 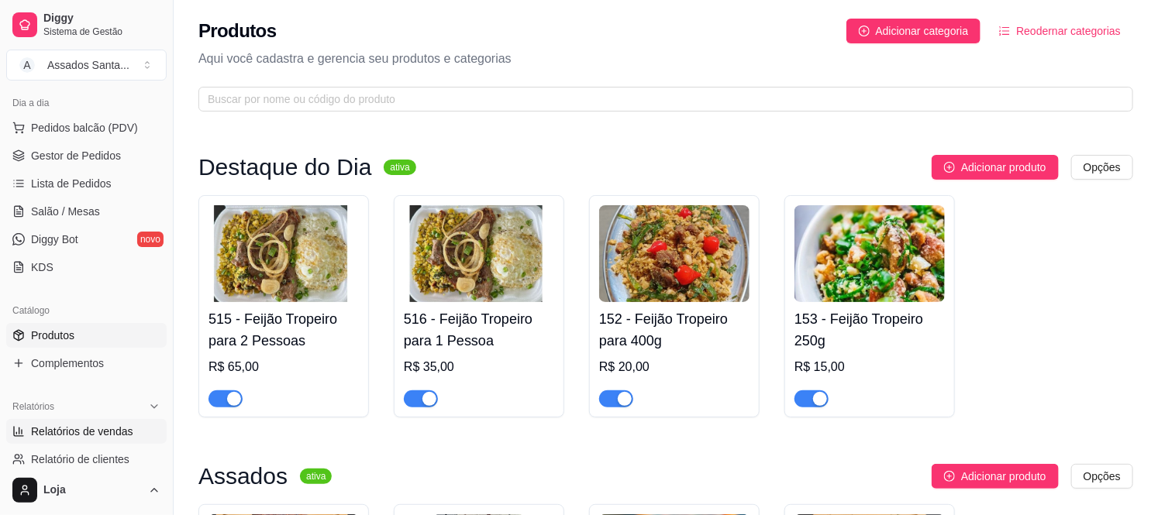 What do you see at coordinates (88, 65) in the screenshot?
I see `div: Assados Santa ...` at bounding box center [88, 65].